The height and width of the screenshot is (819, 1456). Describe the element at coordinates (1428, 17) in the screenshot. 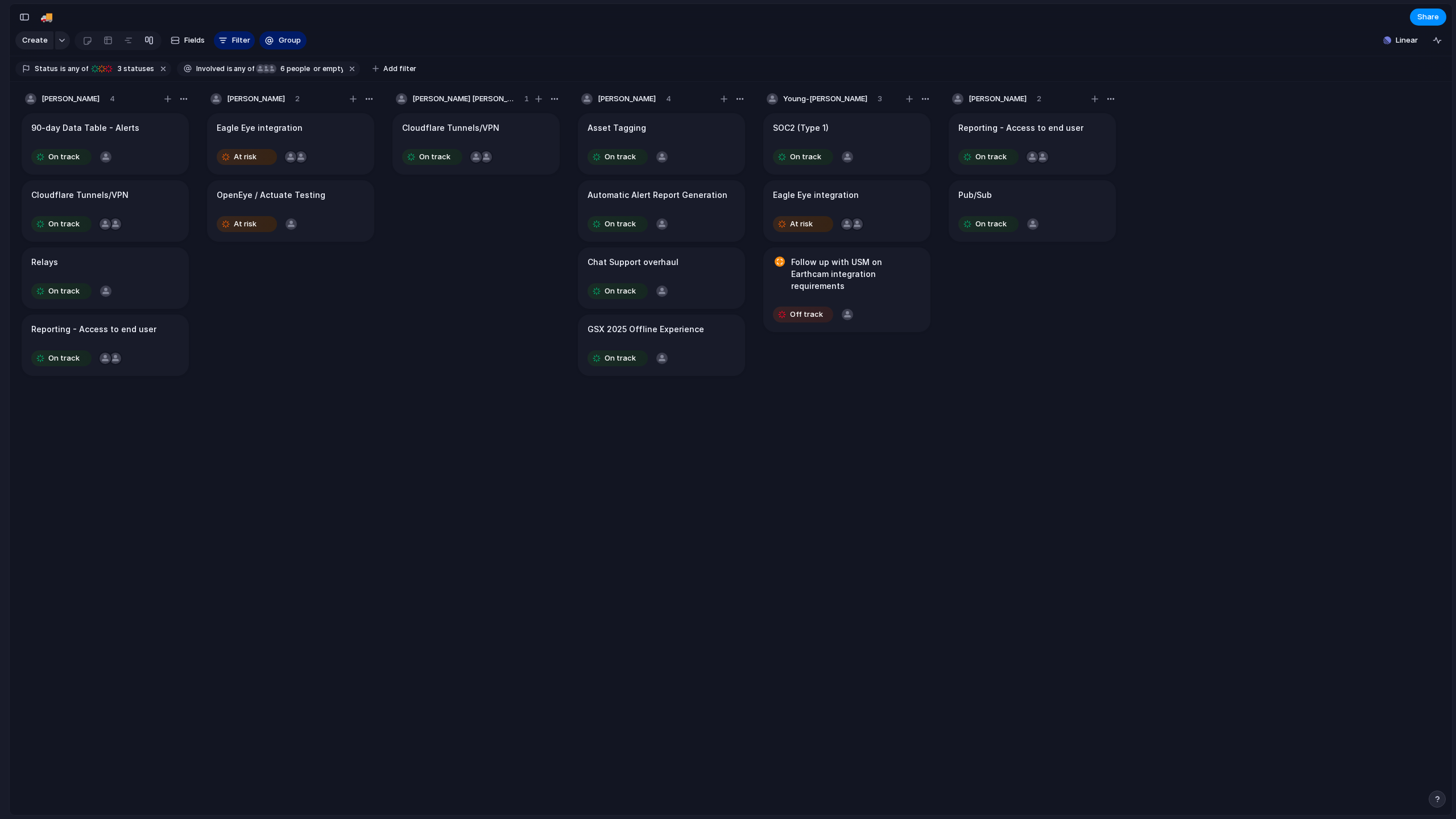

I see `span: Share` at that location.